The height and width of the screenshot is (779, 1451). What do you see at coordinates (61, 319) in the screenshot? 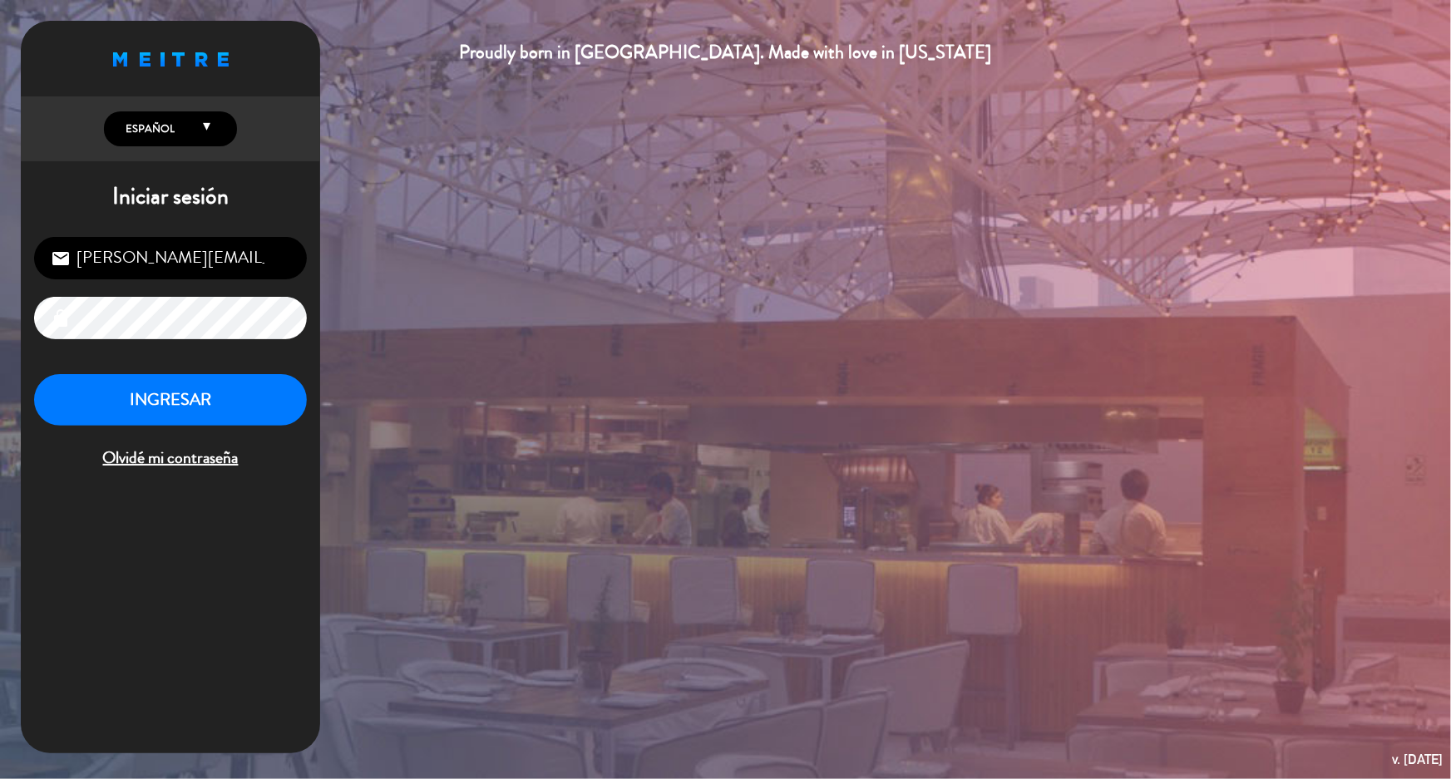
I see `i: lock` at bounding box center [61, 319].